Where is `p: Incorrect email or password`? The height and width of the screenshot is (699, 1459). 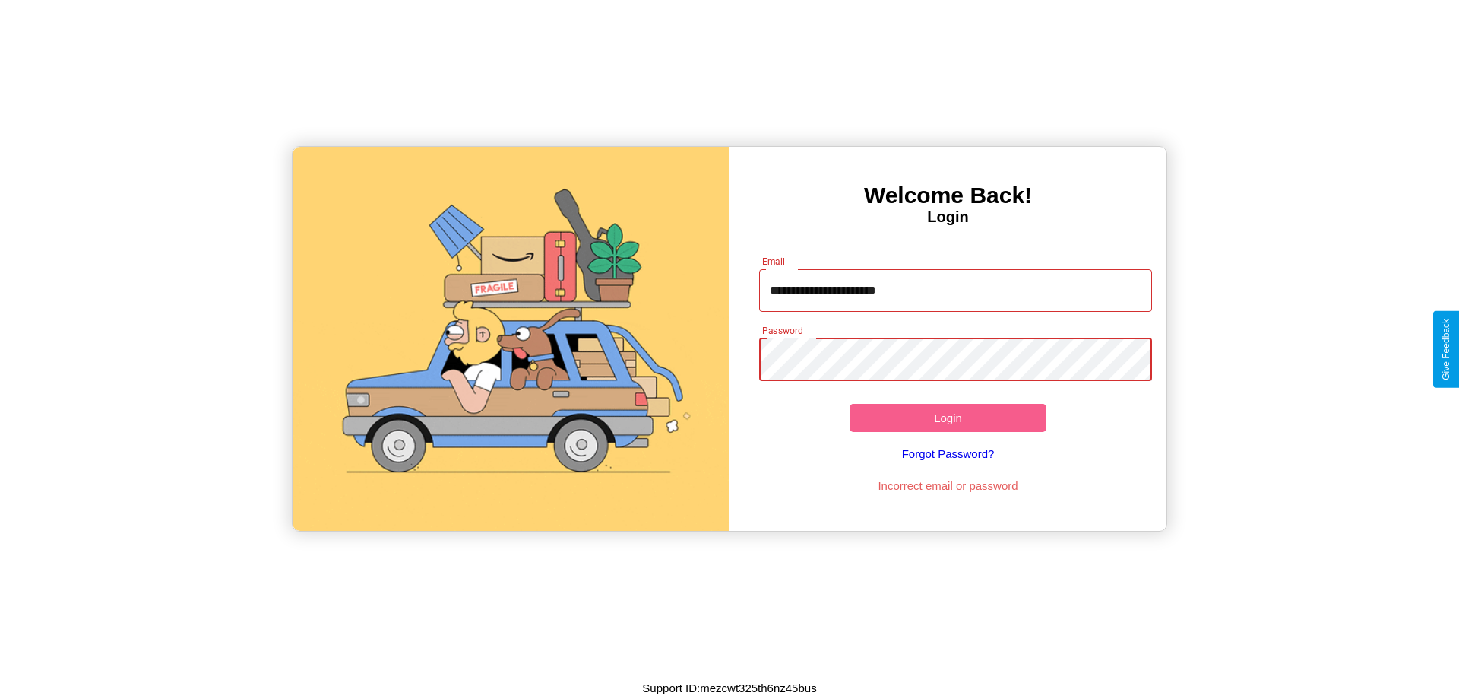 p: Incorrect email or password is located at coordinates (949, 485).